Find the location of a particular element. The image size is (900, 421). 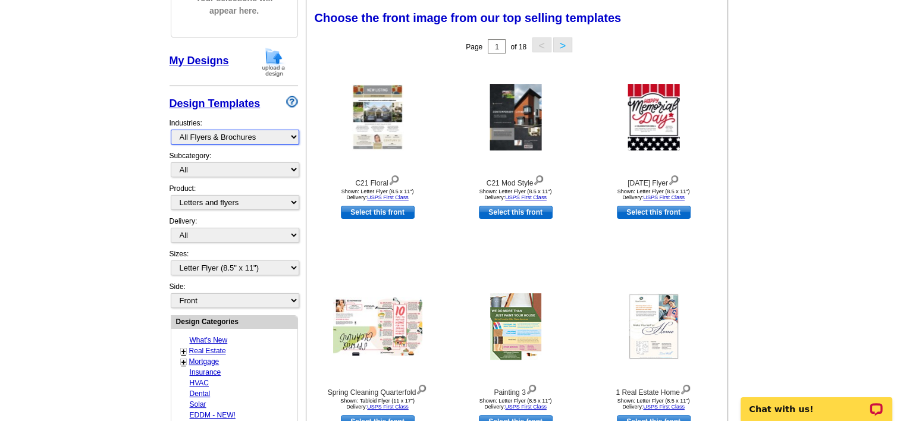

span: Page is located at coordinates (474, 47).